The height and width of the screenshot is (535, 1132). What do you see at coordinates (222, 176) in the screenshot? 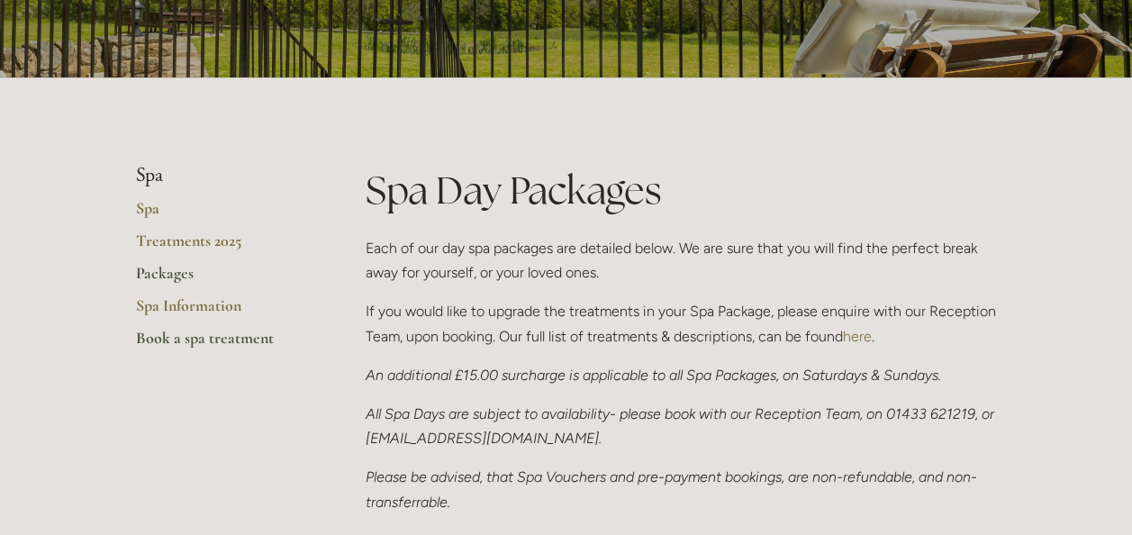
I see `li: Spa` at bounding box center [222, 176].